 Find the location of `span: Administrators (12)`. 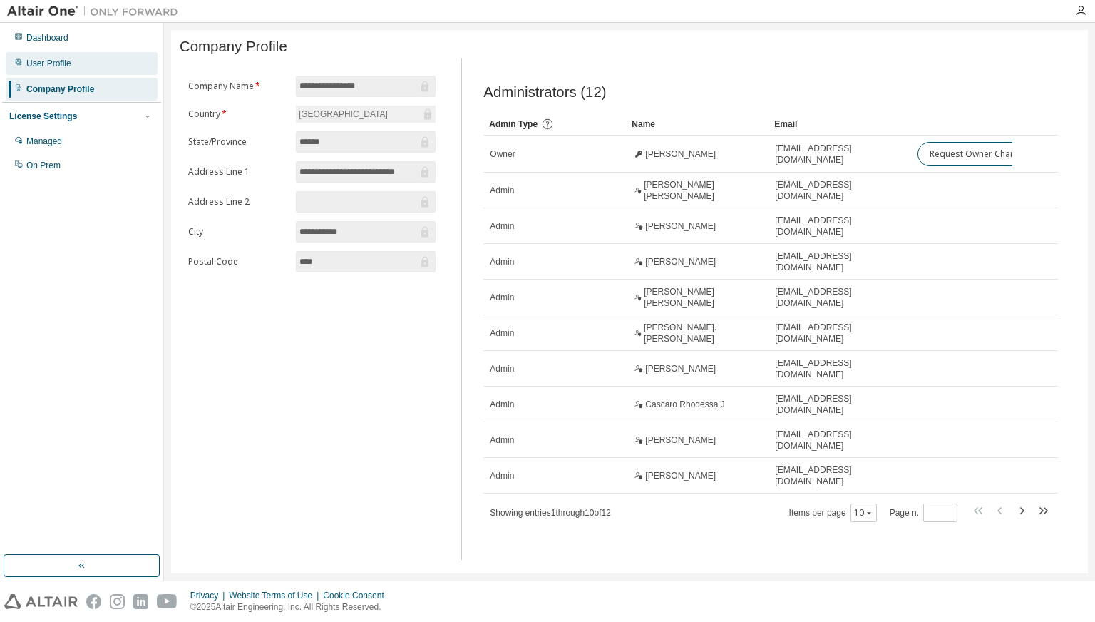

span: Administrators (12) is located at coordinates (545, 92).